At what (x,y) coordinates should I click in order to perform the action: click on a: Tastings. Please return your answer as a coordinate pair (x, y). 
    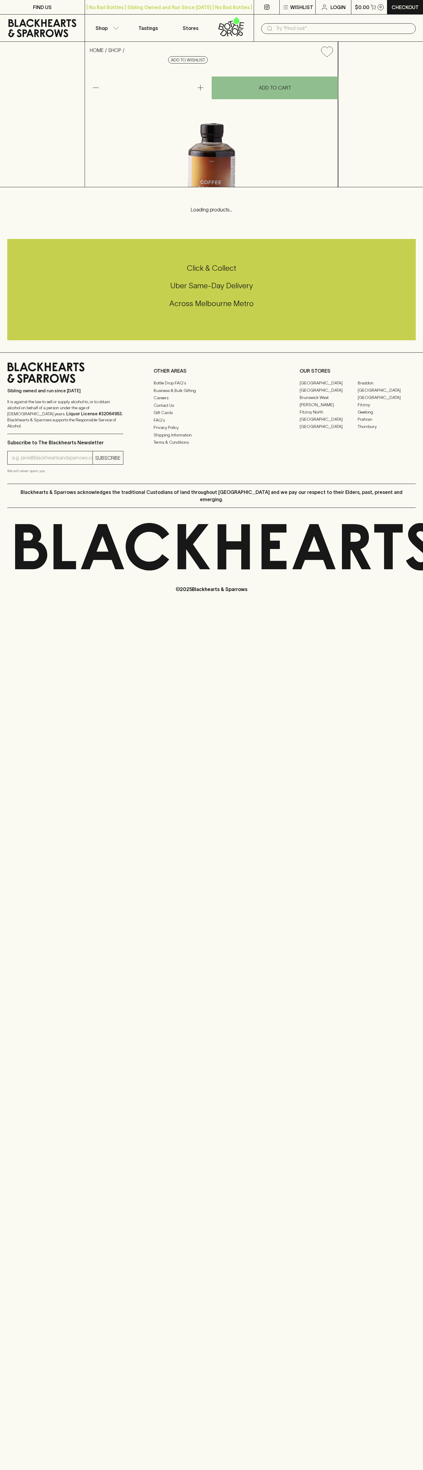
    Looking at the image, I should click on (148, 28).